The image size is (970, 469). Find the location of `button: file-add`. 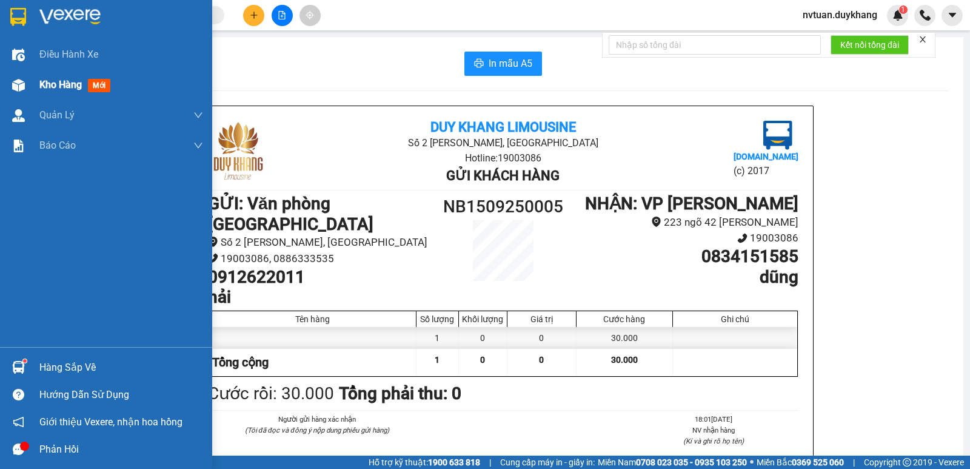

button: file-add is located at coordinates (282, 15).